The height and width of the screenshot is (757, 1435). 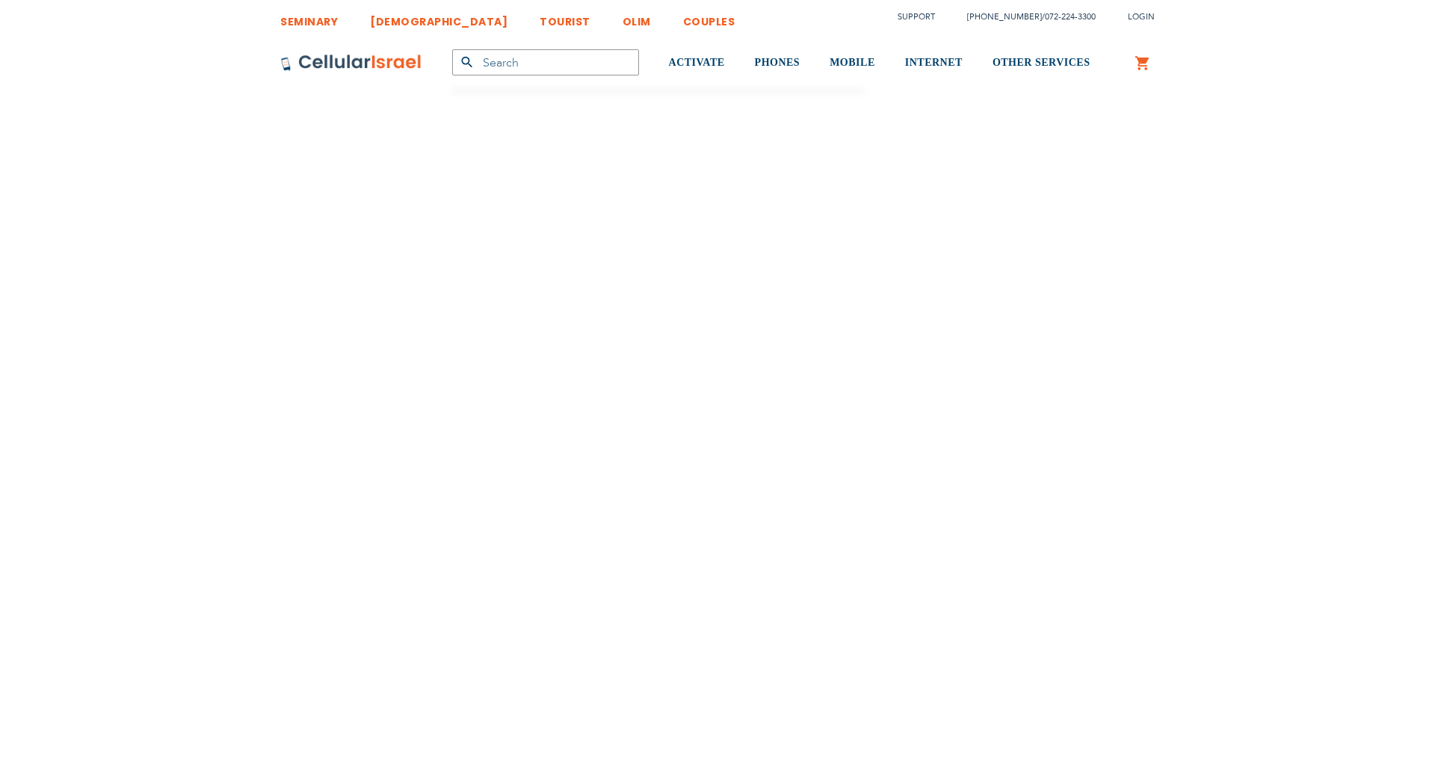 What do you see at coordinates (777, 63) in the screenshot?
I see `a: PHONES` at bounding box center [777, 63].